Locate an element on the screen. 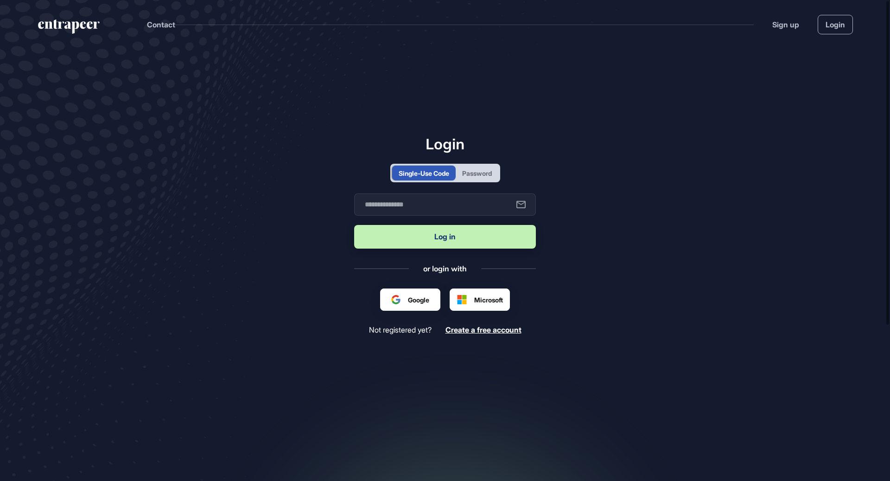 The height and width of the screenshot is (481, 890). span: Microsoft is located at coordinates (489, 300).